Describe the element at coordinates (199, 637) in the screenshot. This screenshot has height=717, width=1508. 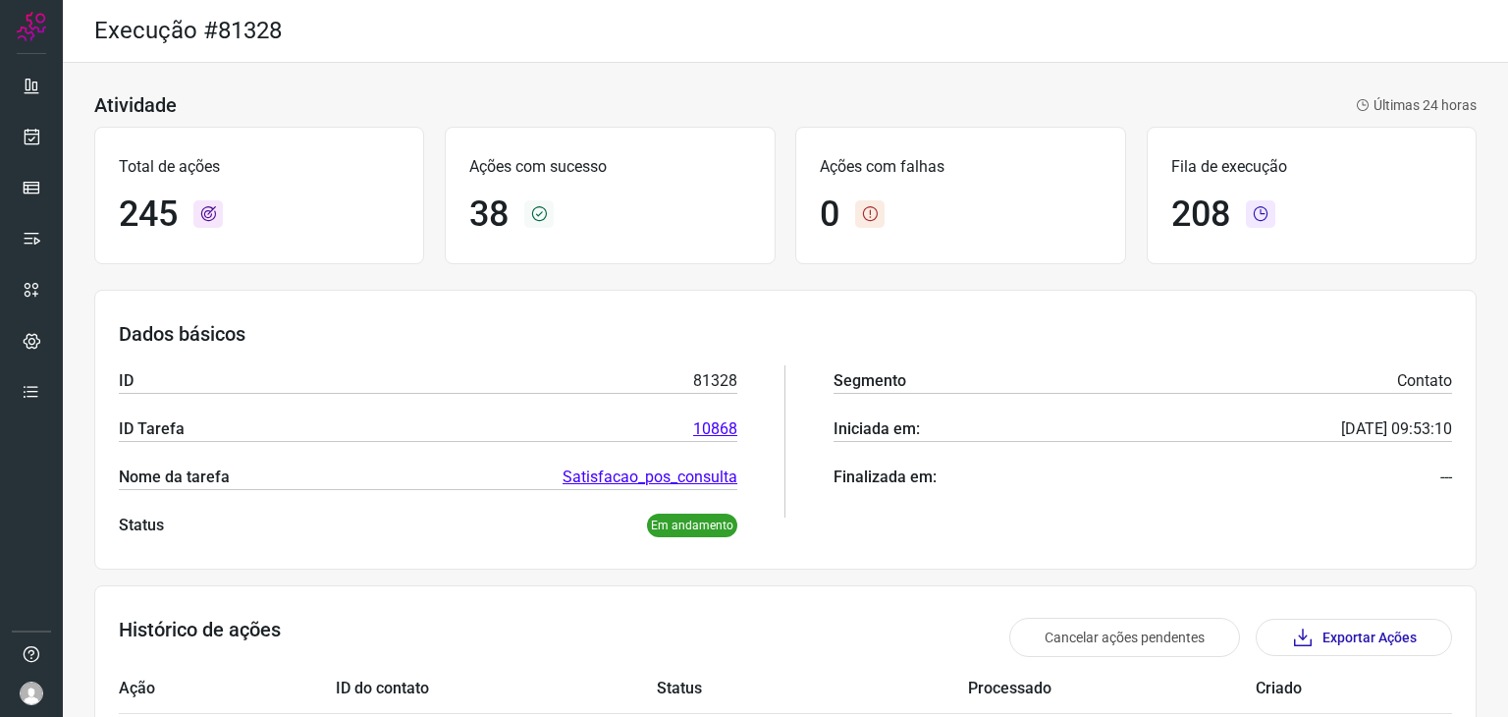
I see `h3: Histórico de ações` at that location.